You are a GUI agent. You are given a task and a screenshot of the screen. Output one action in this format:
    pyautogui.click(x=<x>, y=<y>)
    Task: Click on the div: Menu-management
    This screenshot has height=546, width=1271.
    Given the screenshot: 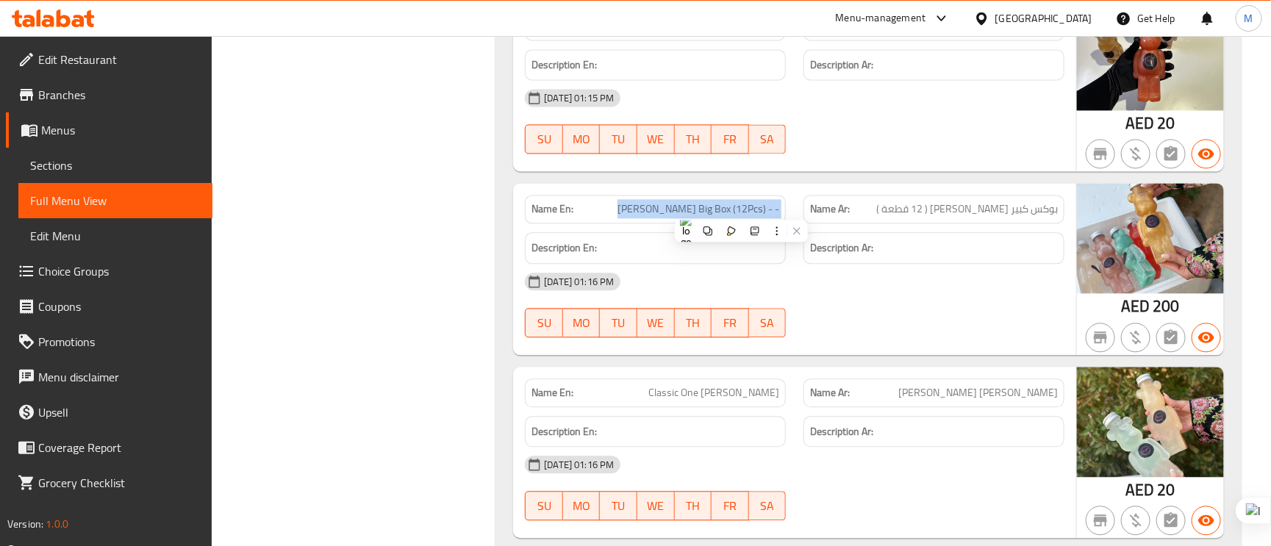 What is the action you would take?
    pyautogui.click(x=881, y=18)
    